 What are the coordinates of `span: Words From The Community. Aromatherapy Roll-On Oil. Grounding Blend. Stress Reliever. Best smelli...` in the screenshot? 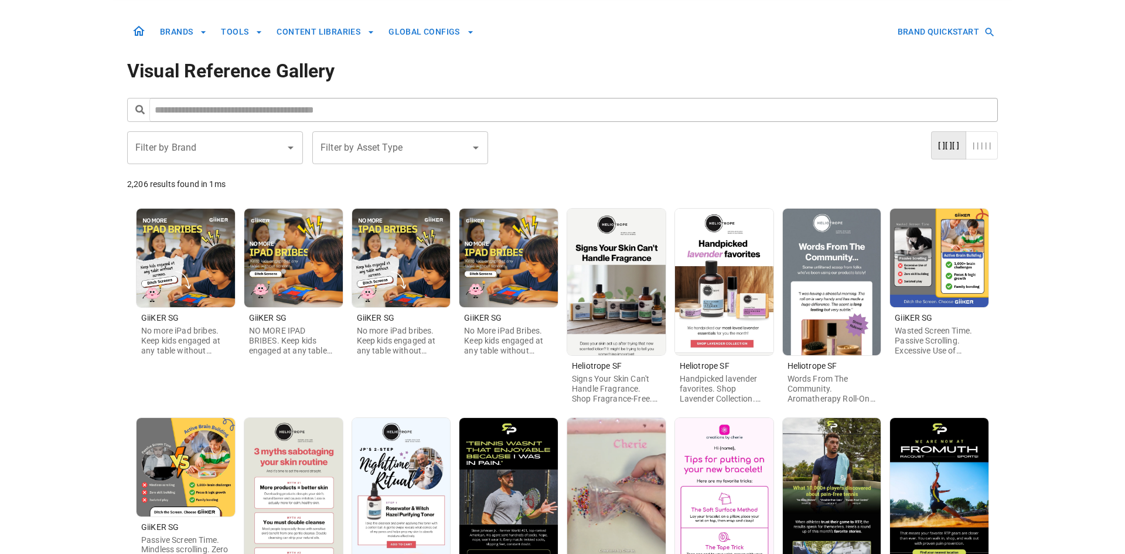 It's located at (832, 423).